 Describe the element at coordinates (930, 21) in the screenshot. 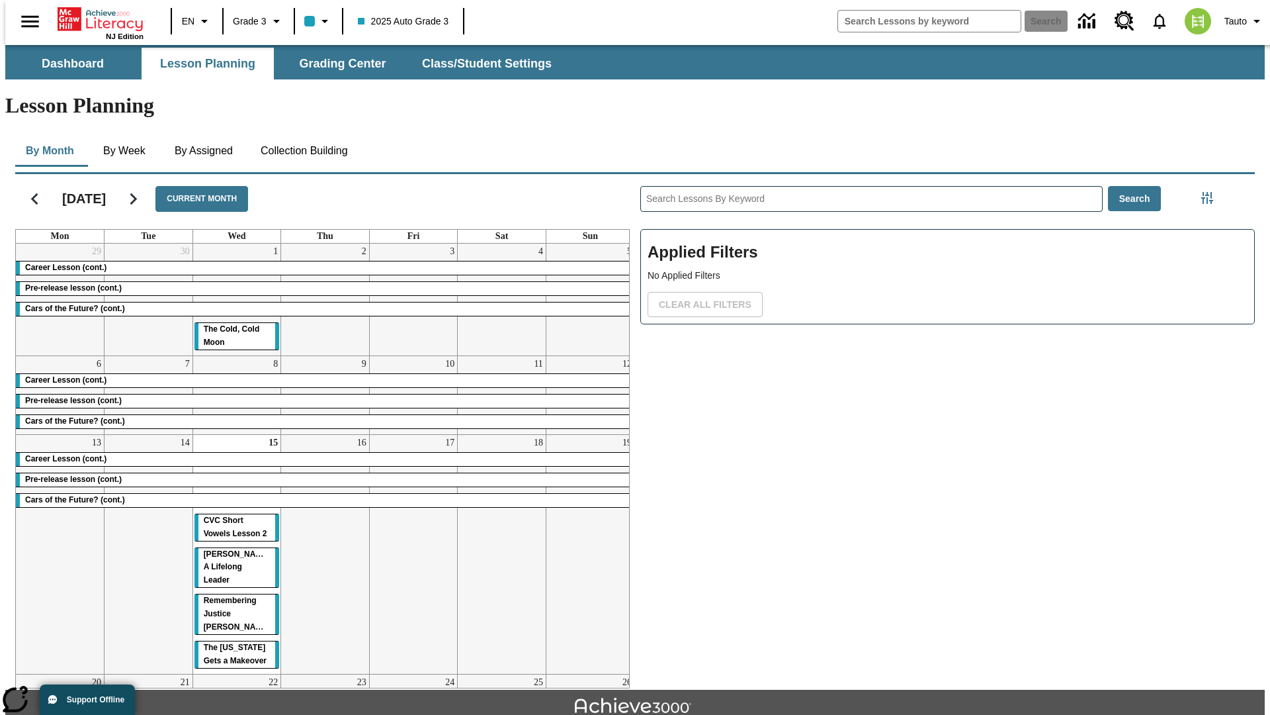

I see `input: search field` at that location.